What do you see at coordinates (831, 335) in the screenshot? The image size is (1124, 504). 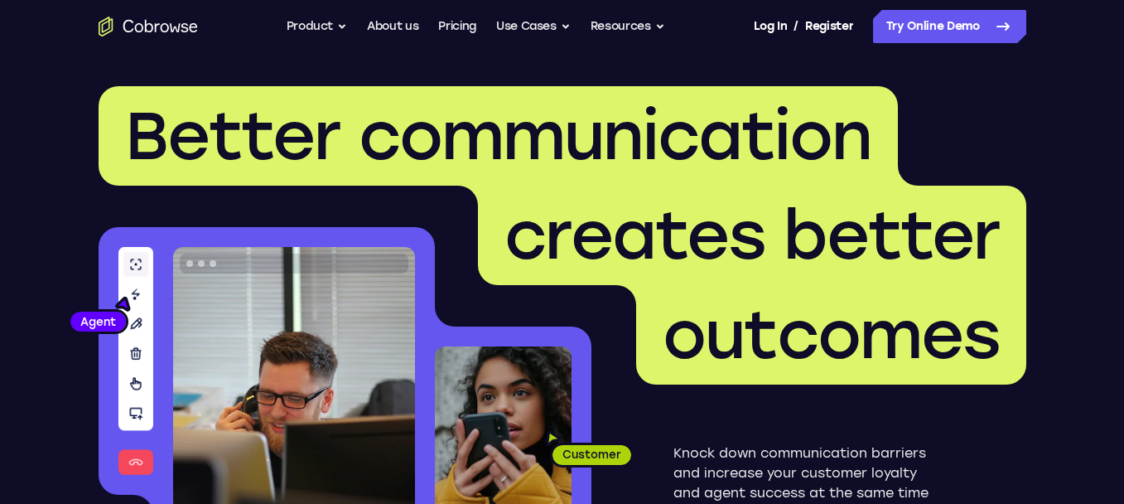 I see `span: outcomes` at bounding box center [831, 335].